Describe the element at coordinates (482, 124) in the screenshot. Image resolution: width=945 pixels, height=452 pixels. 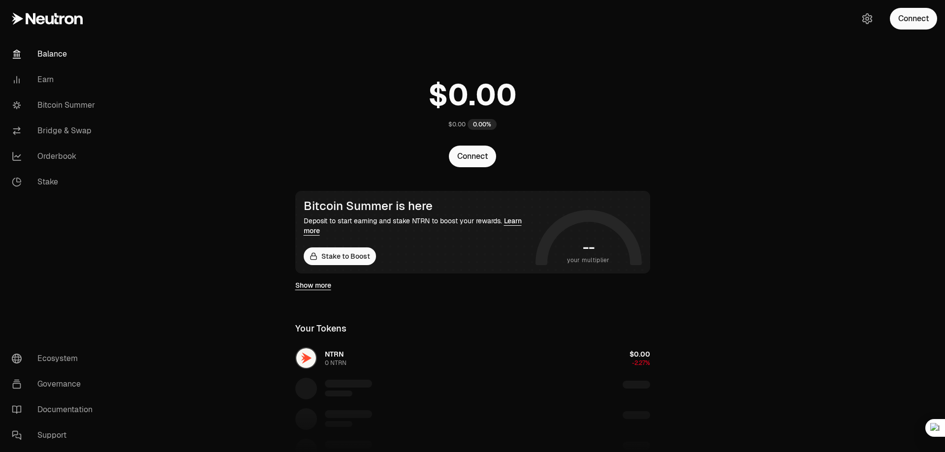
I see `div: 0.00%` at that location.